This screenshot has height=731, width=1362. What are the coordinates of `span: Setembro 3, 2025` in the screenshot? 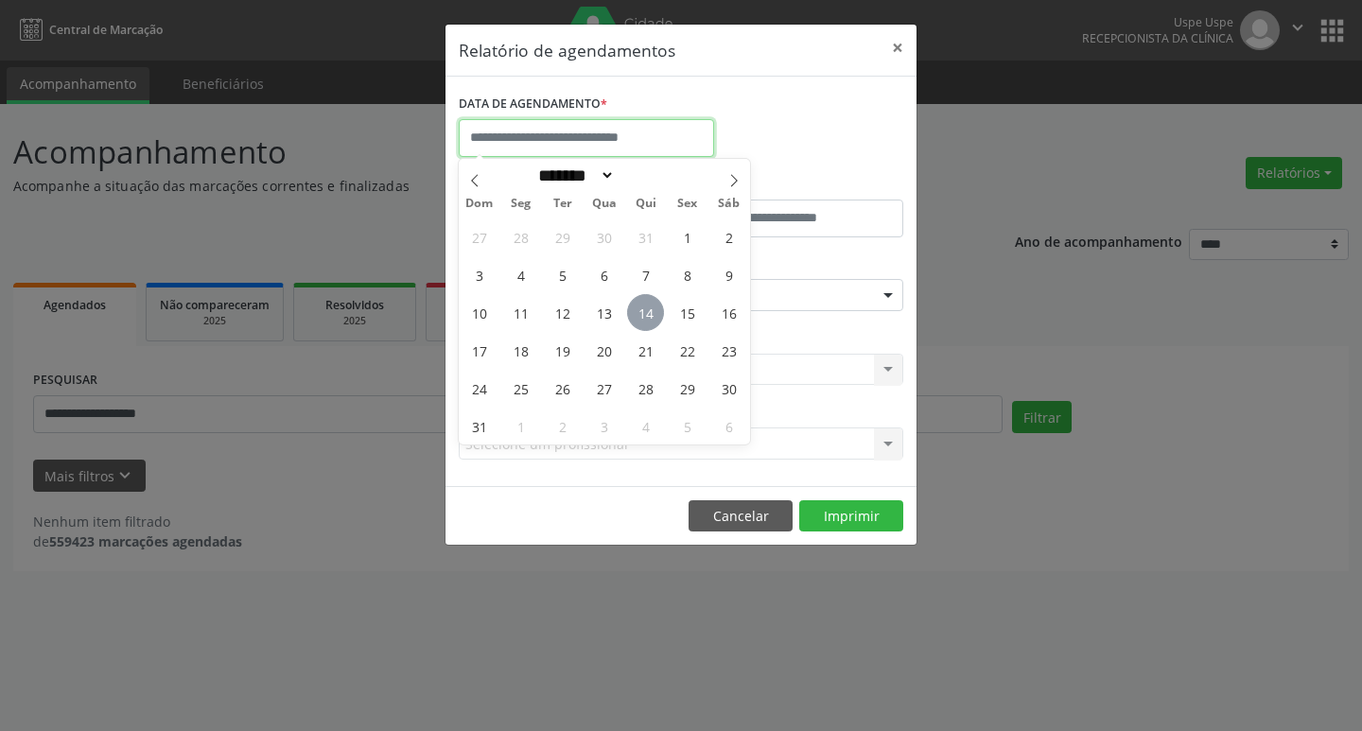 It's located at (603, 426).